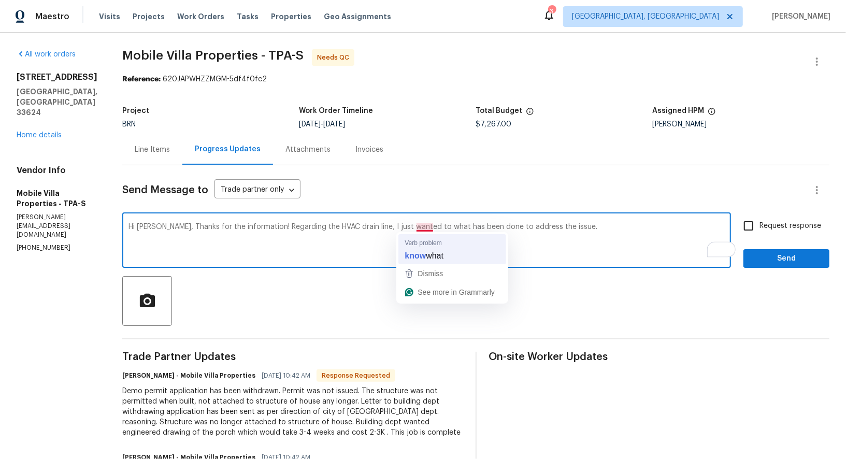 The width and height of the screenshot is (846, 459). Describe the element at coordinates (308, 150) in the screenshot. I see `div: Attachments` at that location.